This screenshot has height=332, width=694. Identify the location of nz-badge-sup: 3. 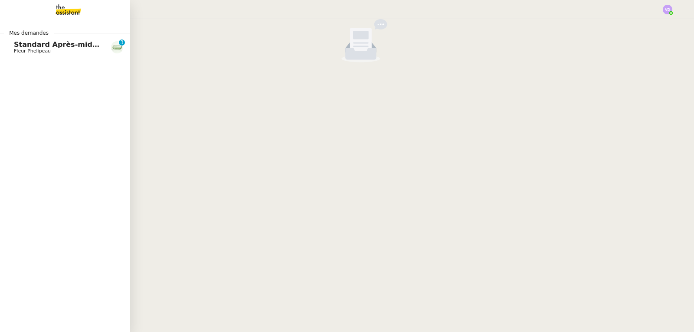
(122, 43).